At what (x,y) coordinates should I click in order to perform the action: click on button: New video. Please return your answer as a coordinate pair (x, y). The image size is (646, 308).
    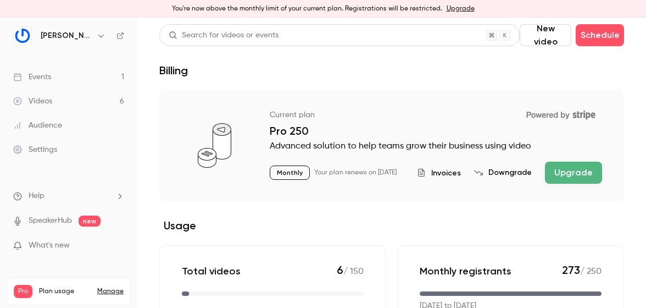
    Looking at the image, I should click on (545, 35).